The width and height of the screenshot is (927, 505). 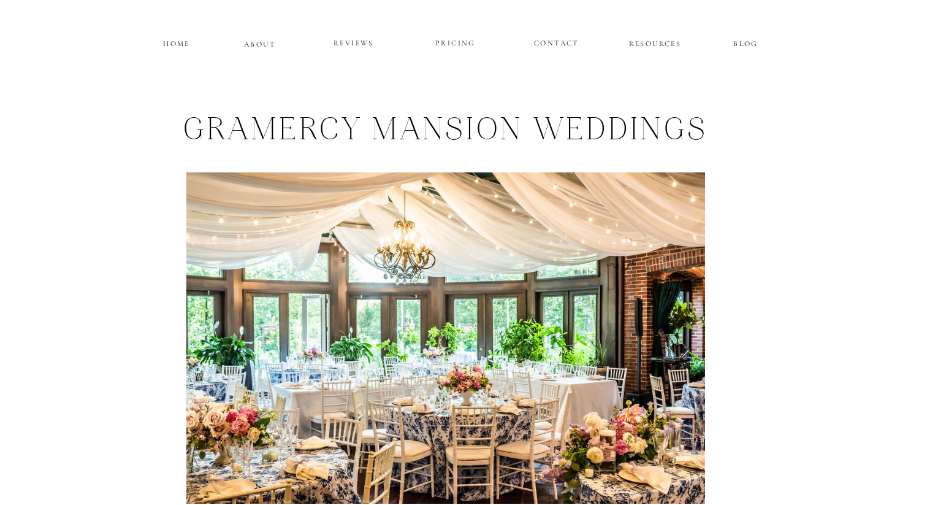 I want to click on a: BLOG, so click(x=746, y=42).